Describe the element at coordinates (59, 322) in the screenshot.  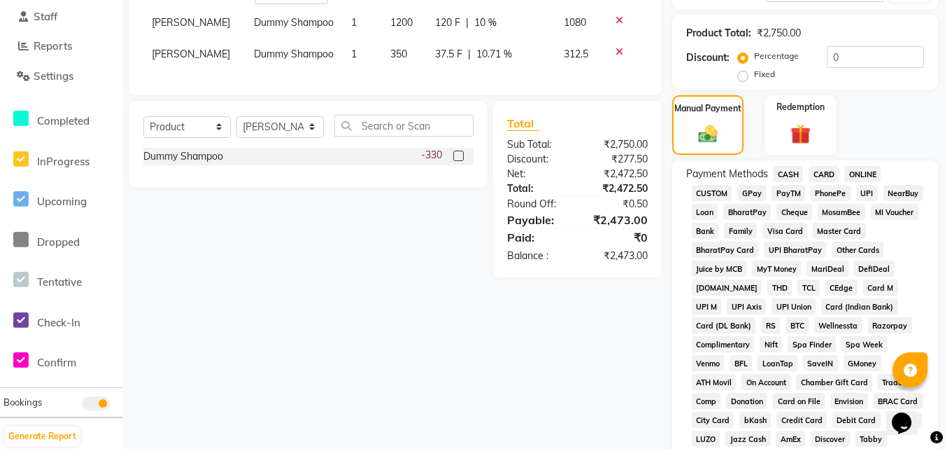
I see `span: Check-In` at that location.